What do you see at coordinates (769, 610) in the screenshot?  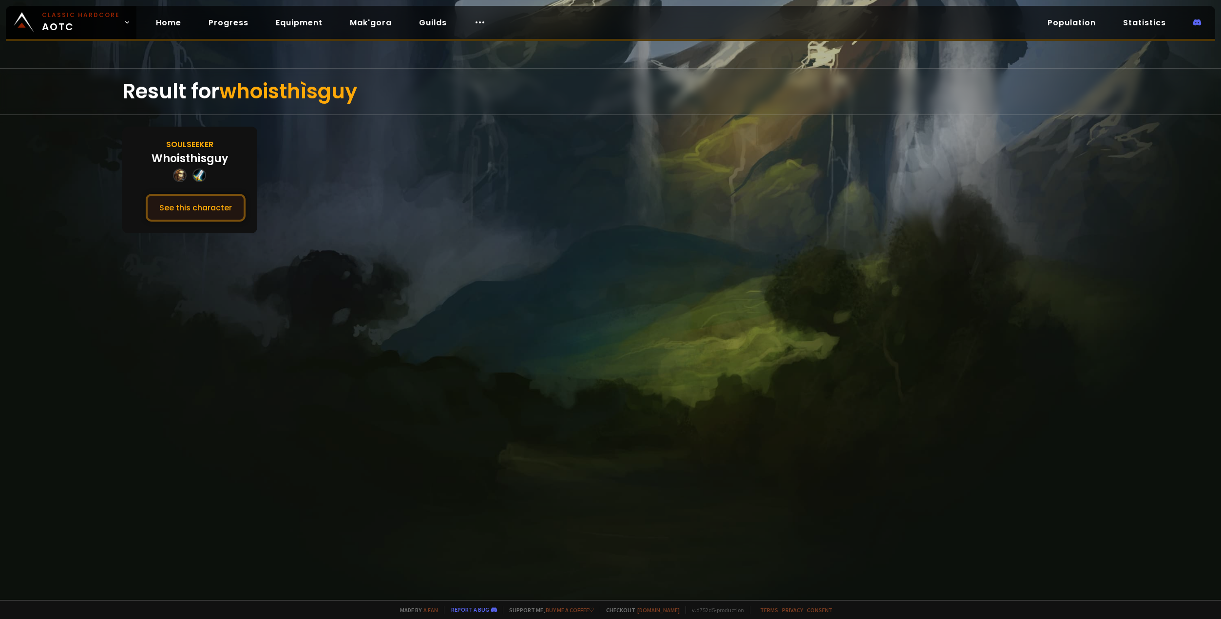 I see `a: Terms` at bounding box center [769, 610].